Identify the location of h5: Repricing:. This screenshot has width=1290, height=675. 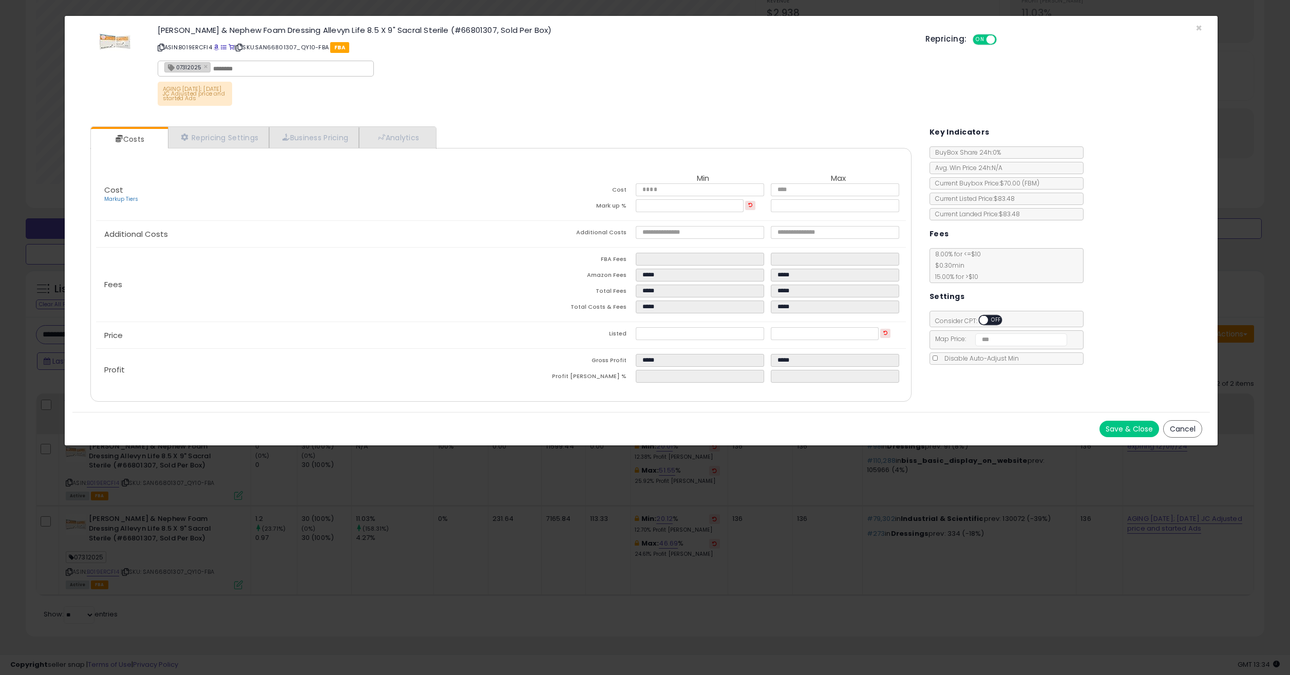
(946, 39).